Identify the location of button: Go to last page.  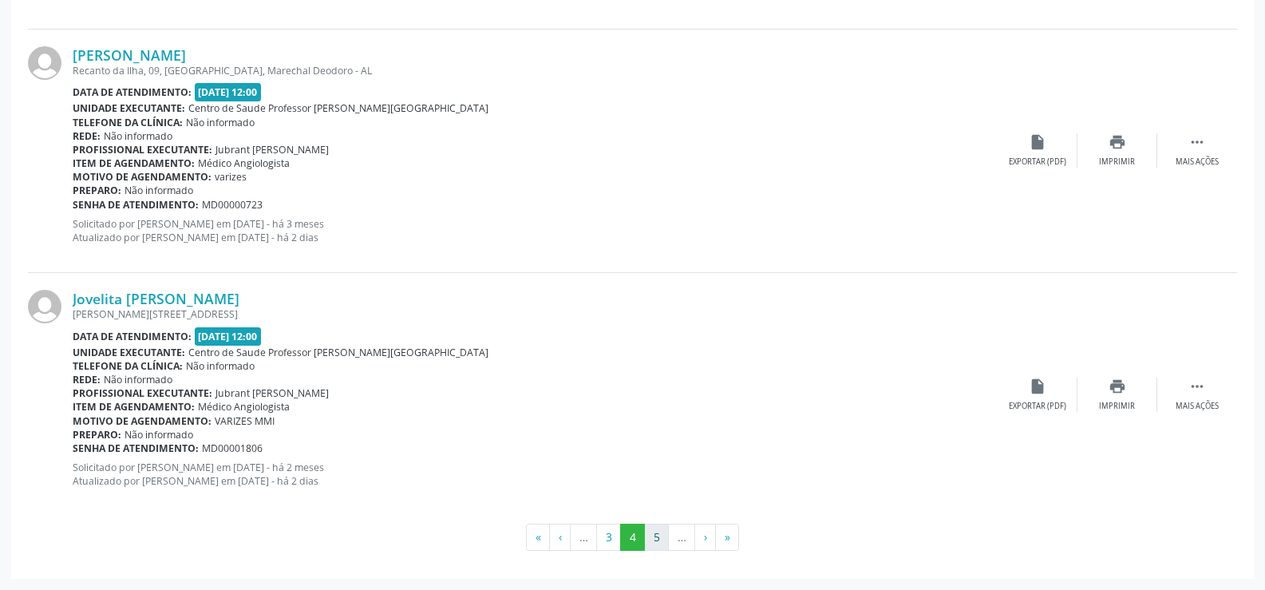
(727, 537).